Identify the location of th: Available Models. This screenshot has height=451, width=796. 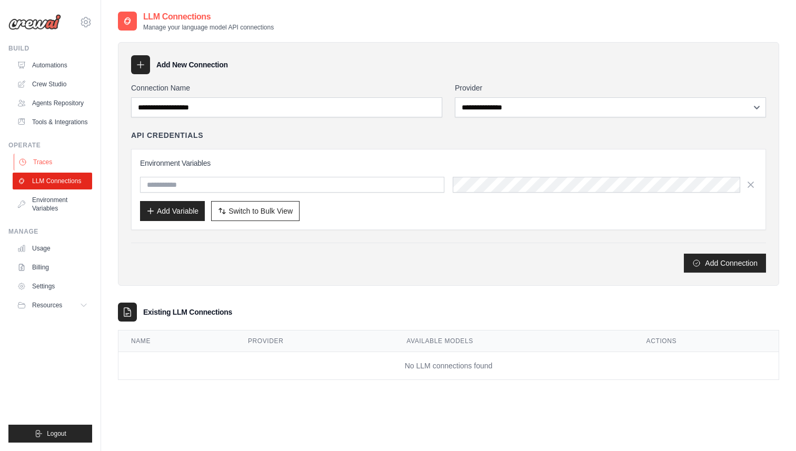
(513, 341).